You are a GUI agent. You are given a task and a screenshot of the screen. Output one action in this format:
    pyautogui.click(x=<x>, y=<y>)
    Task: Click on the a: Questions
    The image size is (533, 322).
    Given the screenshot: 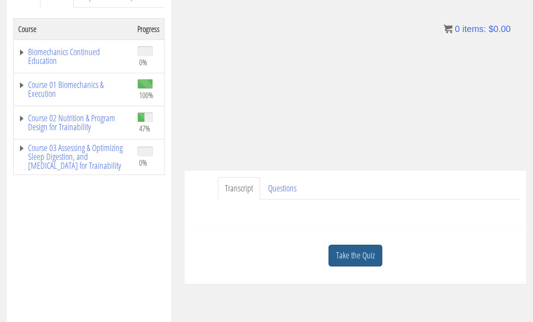 What is the action you would take?
    pyautogui.click(x=282, y=188)
    